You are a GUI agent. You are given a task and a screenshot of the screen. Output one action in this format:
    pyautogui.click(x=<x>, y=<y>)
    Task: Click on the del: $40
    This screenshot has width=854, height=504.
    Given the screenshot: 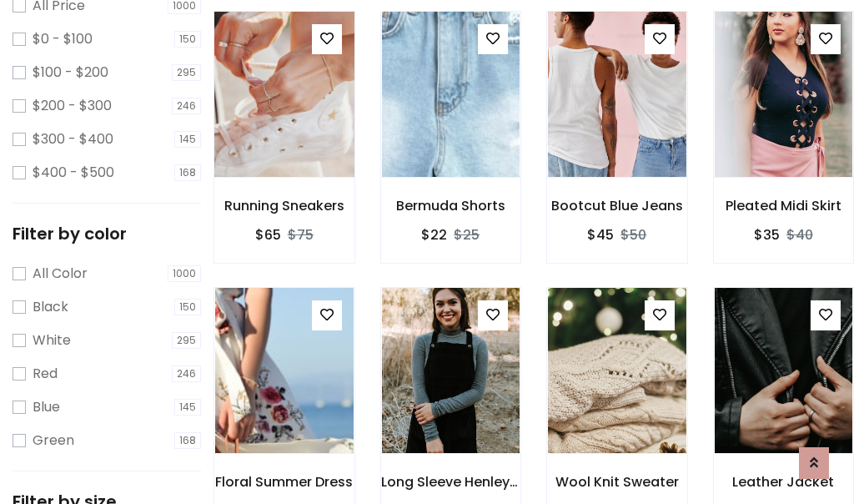 What is the action you would take?
    pyautogui.click(x=800, y=234)
    